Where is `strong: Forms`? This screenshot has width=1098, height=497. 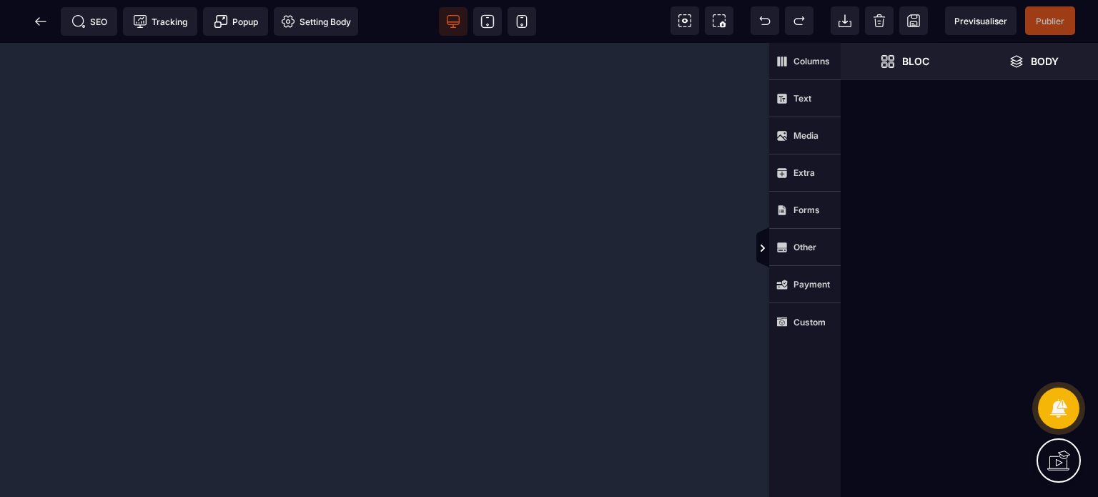 strong: Forms is located at coordinates (806, 209).